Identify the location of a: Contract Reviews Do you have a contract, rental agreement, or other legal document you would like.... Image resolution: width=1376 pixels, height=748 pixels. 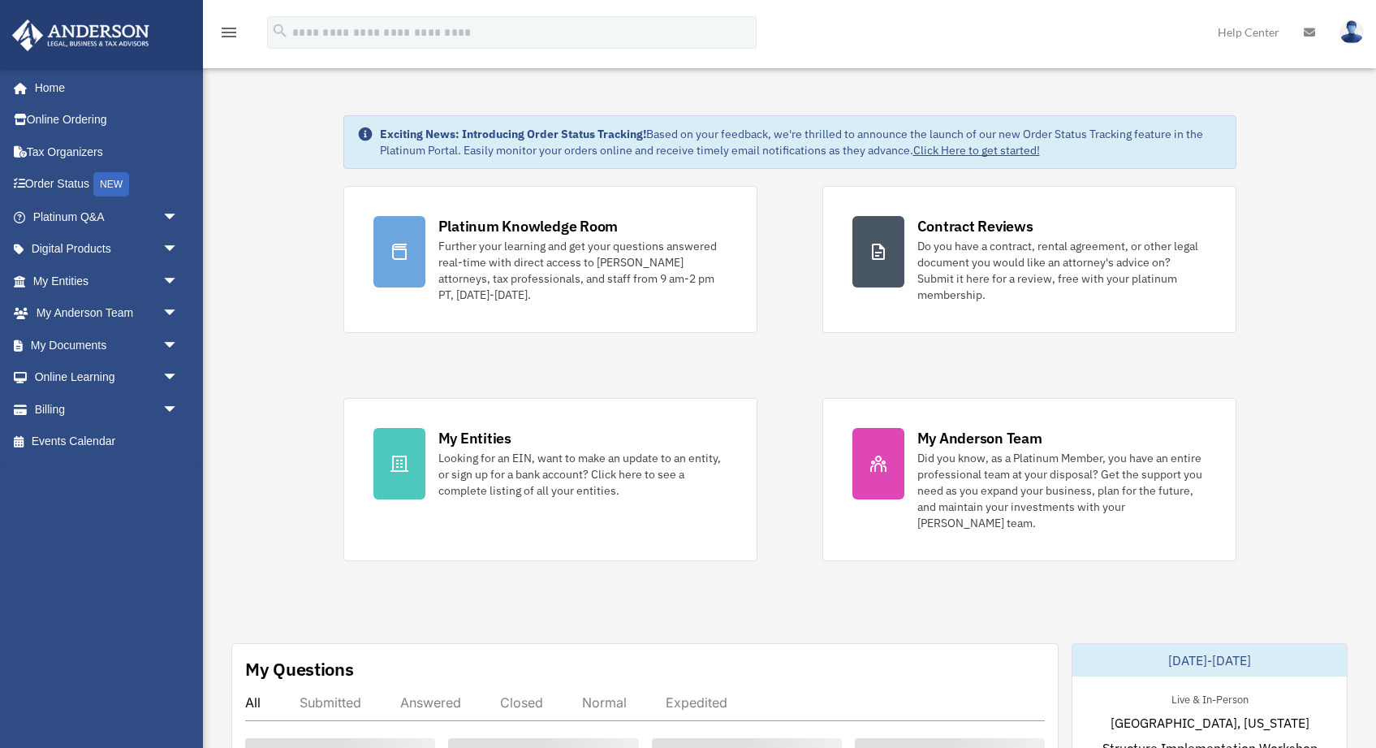
(1029, 259).